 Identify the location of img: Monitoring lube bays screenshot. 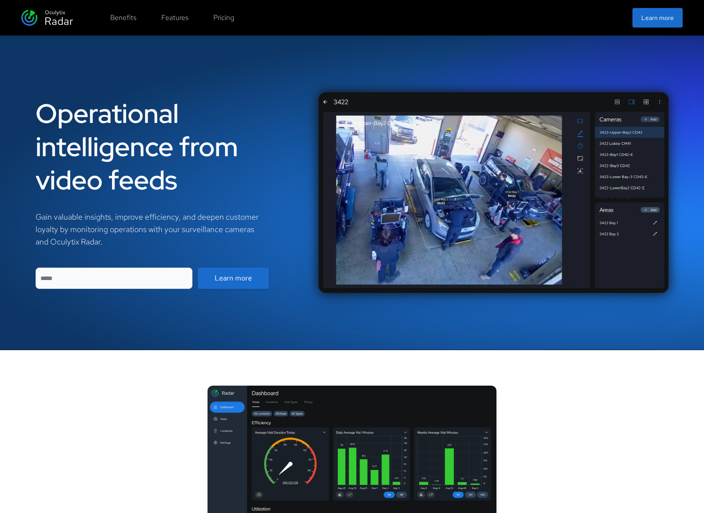
(493, 193).